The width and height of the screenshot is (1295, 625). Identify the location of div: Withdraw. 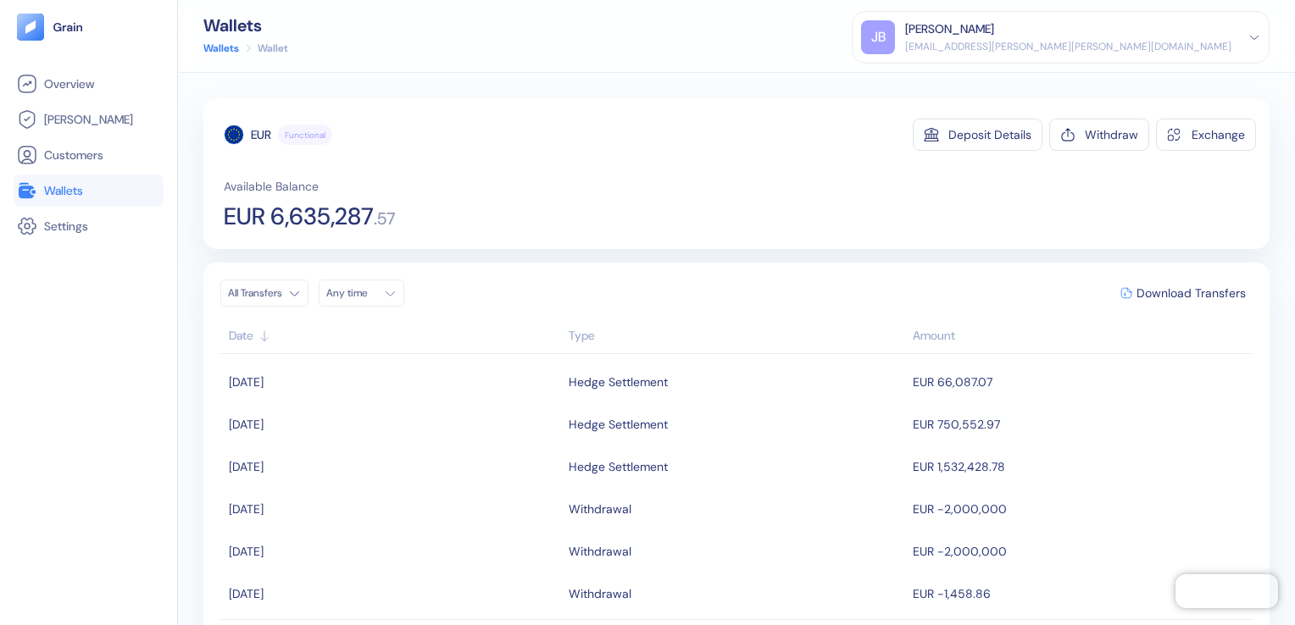
(1111, 135).